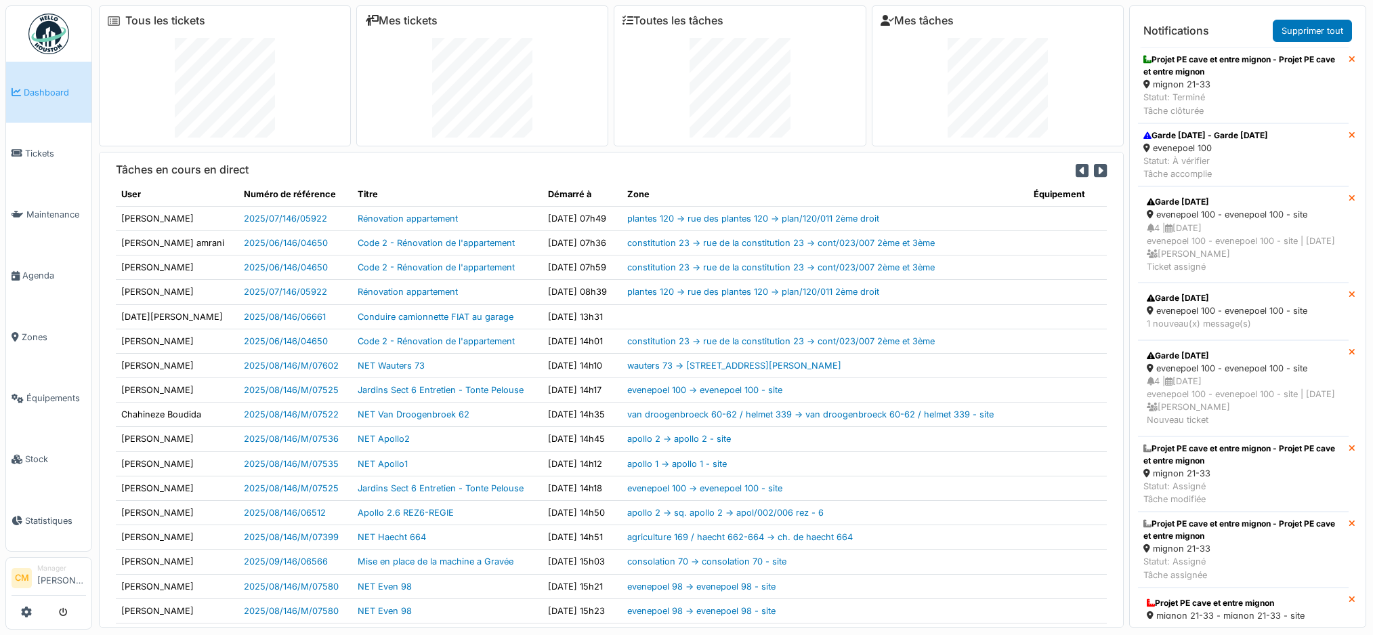 This screenshot has width=1373, height=635. What do you see at coordinates (383, 463) in the screenshot?
I see `a: NET Apollo1` at bounding box center [383, 463].